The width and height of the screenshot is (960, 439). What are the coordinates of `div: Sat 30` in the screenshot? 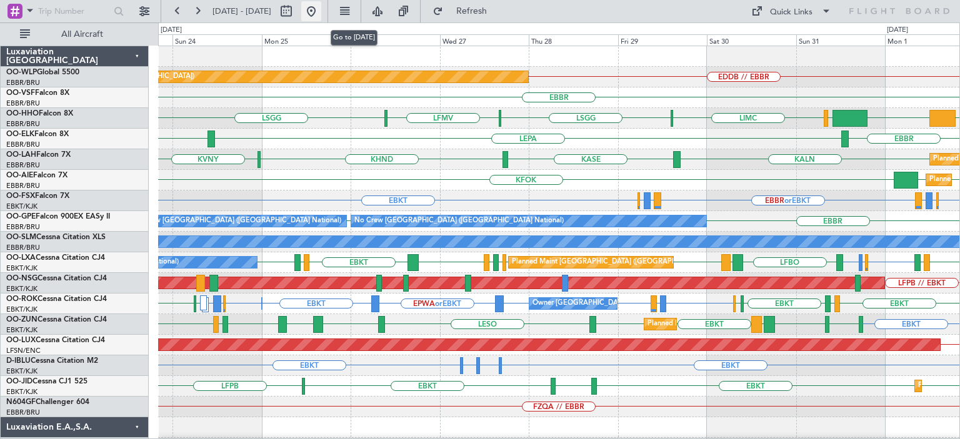 It's located at (751, 40).